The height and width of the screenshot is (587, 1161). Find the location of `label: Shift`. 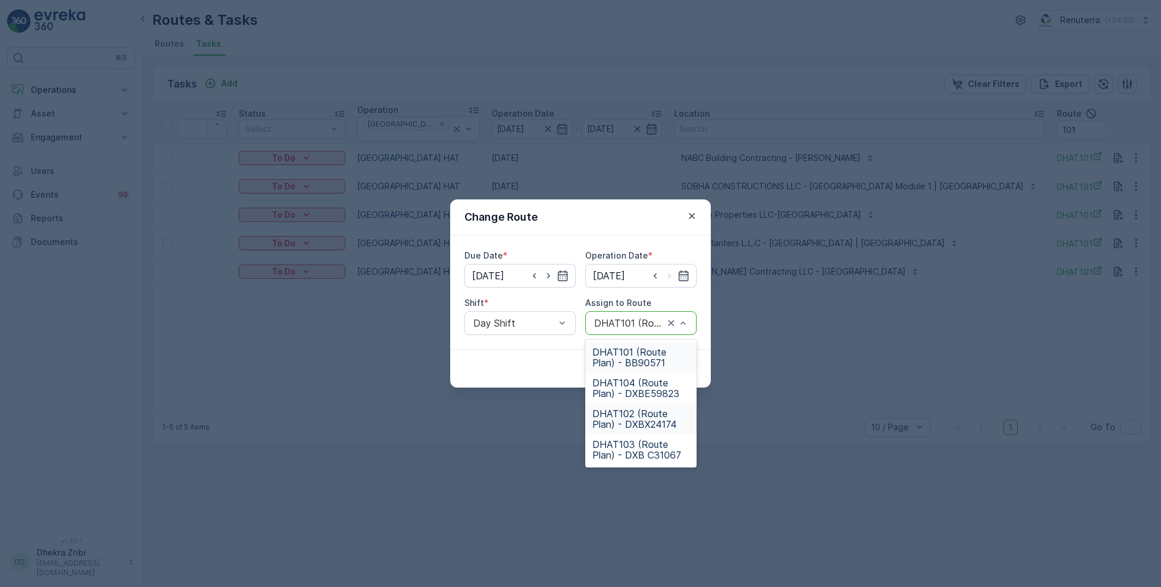

label: Shift is located at coordinates (474, 303).